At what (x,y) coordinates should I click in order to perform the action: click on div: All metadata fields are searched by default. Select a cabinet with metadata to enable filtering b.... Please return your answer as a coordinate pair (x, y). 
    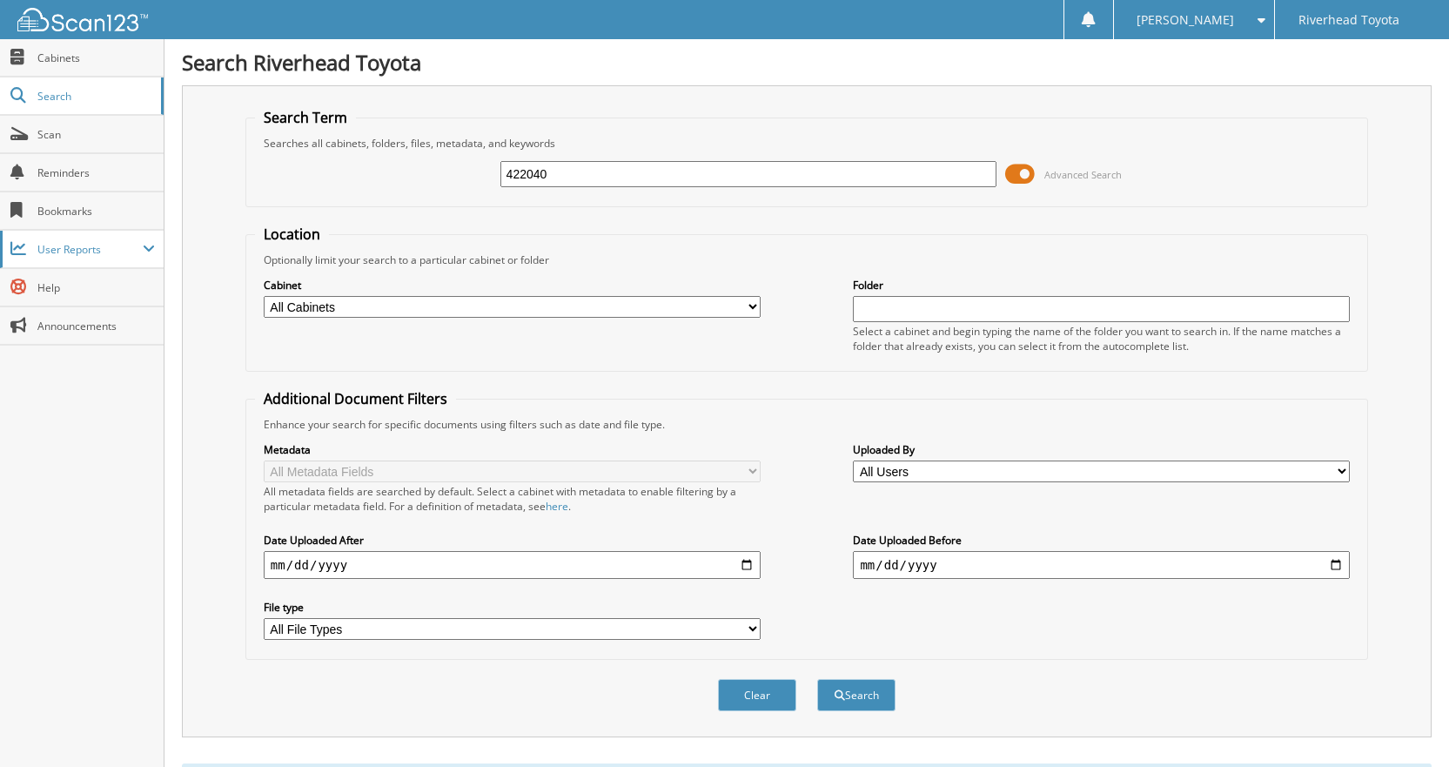
    Looking at the image, I should click on (512, 499).